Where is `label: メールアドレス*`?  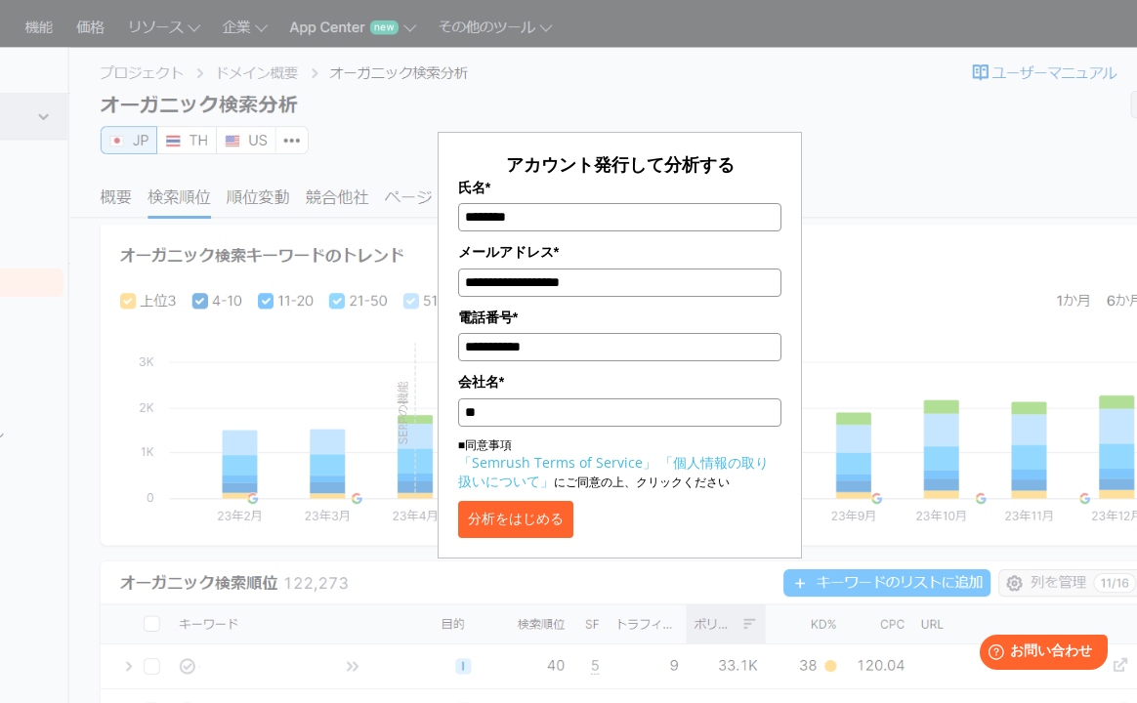 label: メールアドレス* is located at coordinates (620, 252).